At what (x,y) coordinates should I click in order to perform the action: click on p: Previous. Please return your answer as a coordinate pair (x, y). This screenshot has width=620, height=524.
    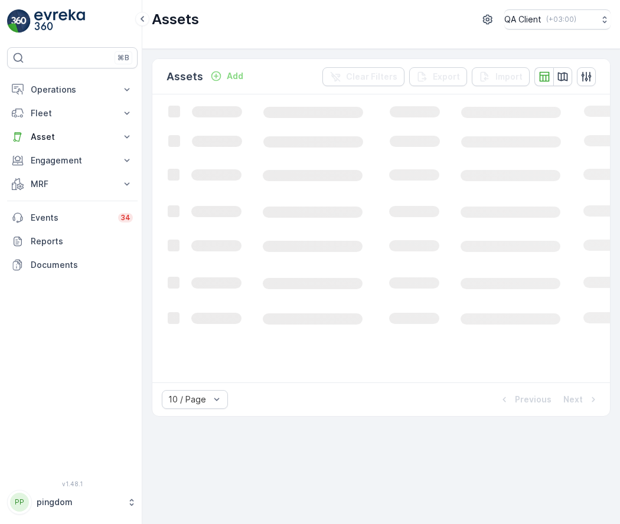
    Looking at the image, I should click on (533, 400).